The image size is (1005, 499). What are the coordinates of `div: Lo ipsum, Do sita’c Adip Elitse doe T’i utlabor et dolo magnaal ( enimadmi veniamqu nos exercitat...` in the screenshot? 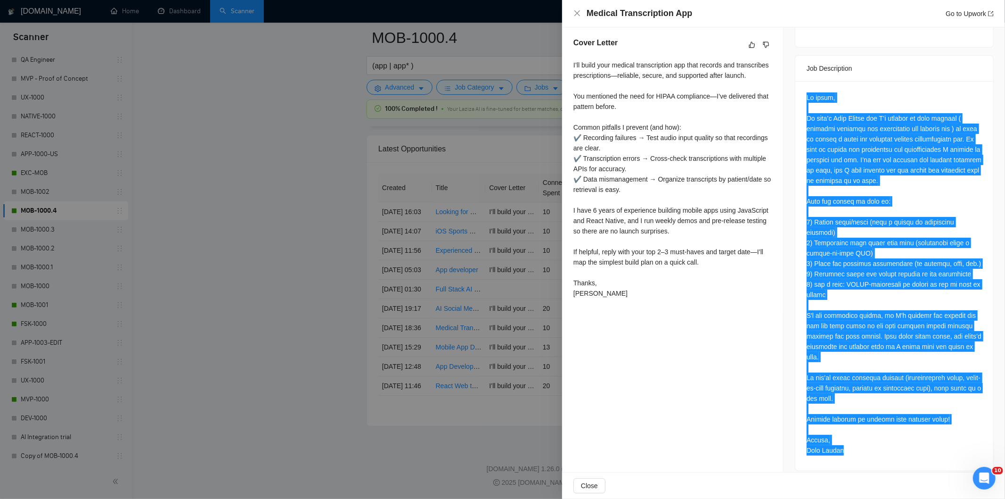 It's located at (894, 274).